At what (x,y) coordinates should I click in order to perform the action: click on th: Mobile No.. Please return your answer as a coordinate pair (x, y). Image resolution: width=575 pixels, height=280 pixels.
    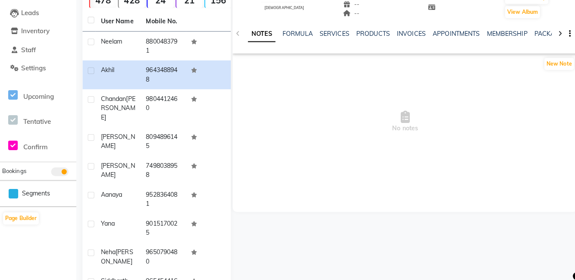
    Looking at the image, I should click on (161, 21).